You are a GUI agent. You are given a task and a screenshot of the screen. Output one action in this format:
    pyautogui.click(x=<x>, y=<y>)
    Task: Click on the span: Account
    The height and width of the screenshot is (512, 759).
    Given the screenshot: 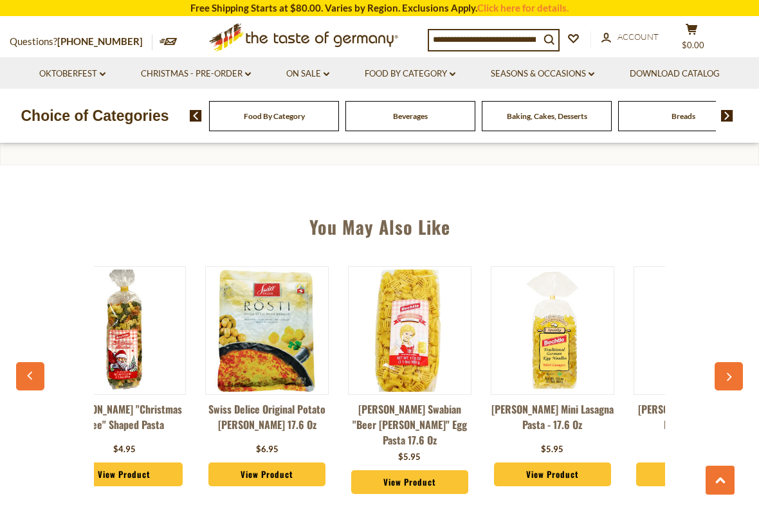 What is the action you would take?
    pyautogui.click(x=638, y=37)
    